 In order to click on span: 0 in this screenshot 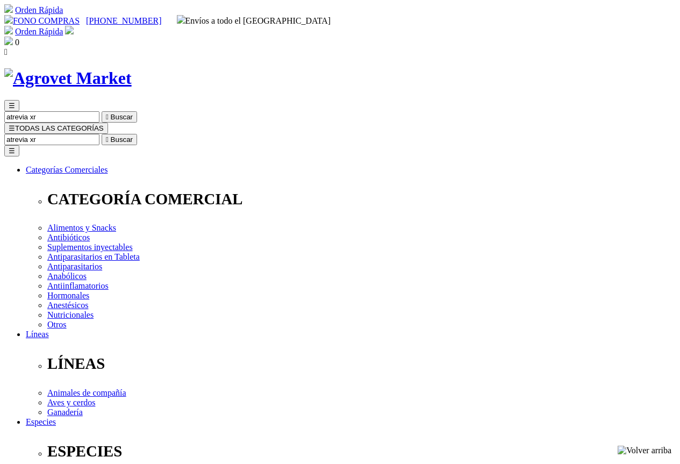, I will do `click(17, 42)`.